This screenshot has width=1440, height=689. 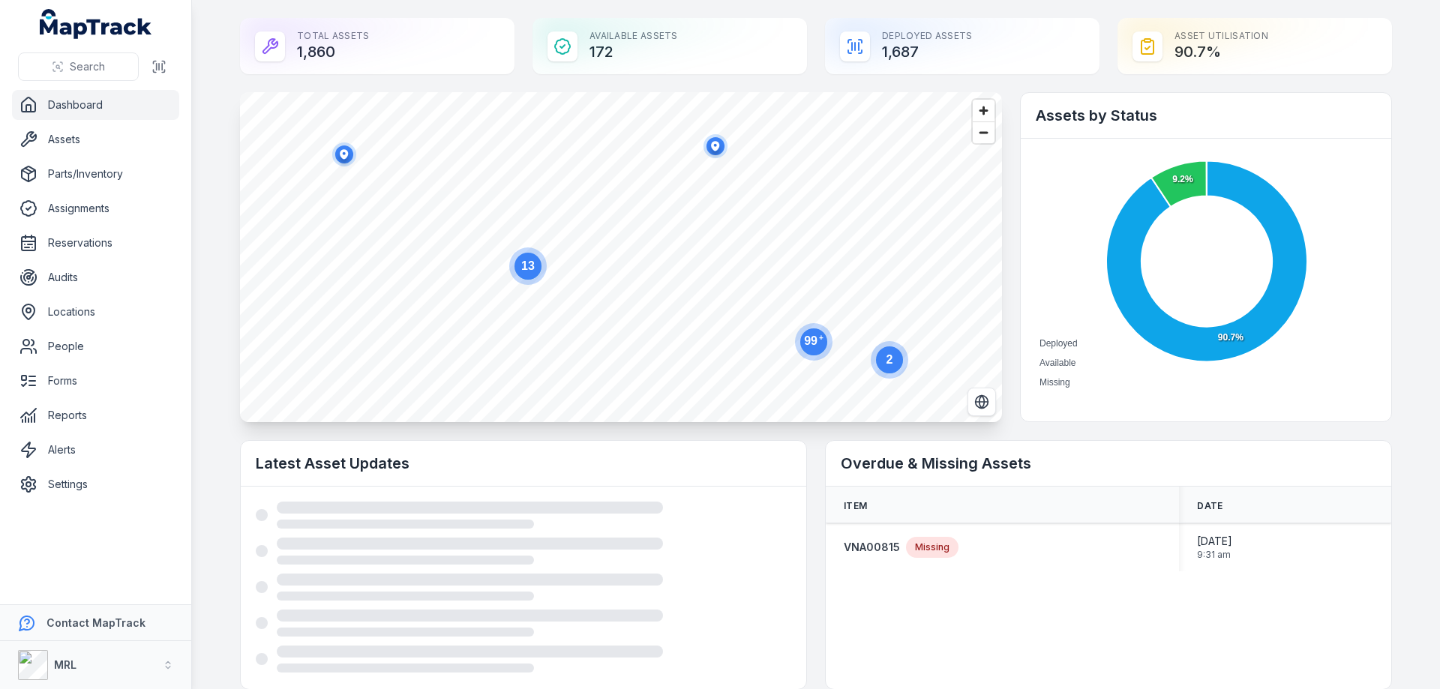 I want to click on h2: Overdue & Missing Assets, so click(x=1109, y=464).